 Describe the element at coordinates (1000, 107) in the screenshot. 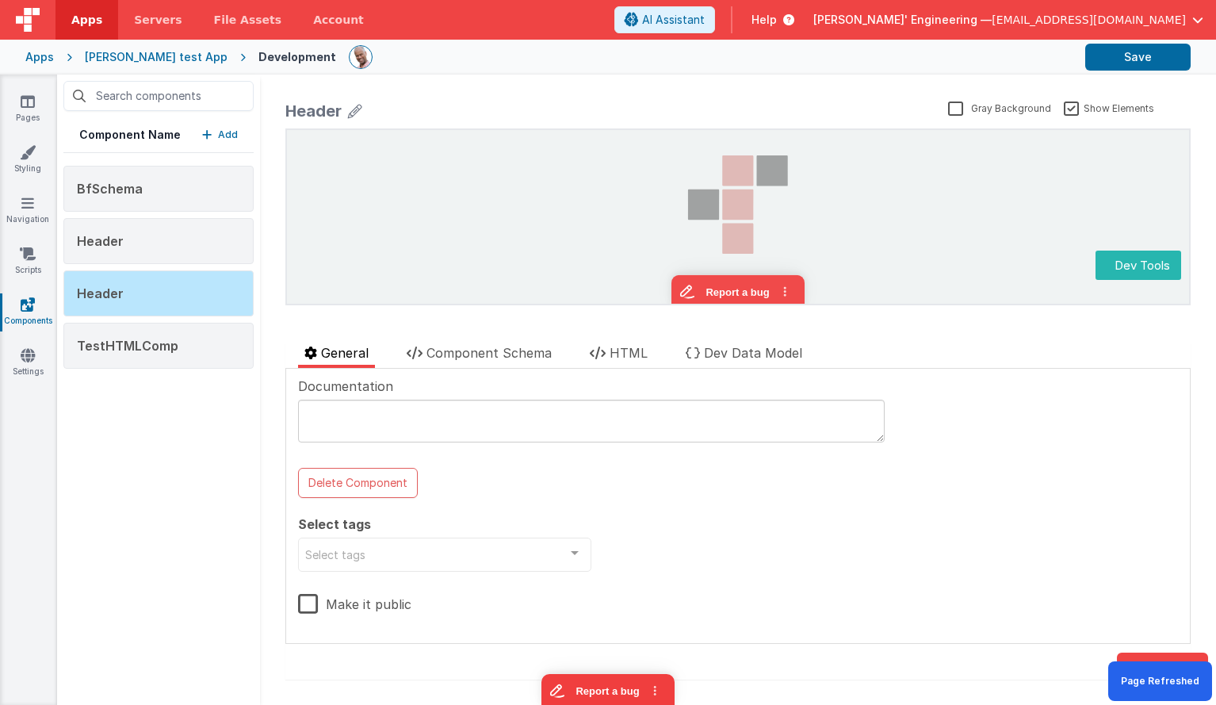

I see `label: Gray Background` at that location.